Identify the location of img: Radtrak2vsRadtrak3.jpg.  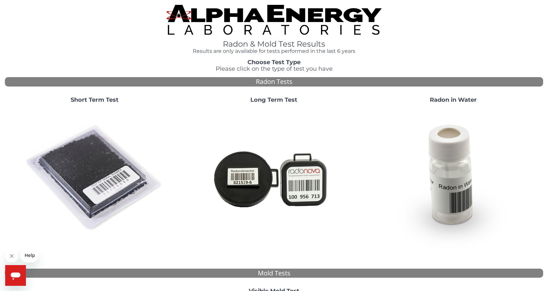
(274, 178).